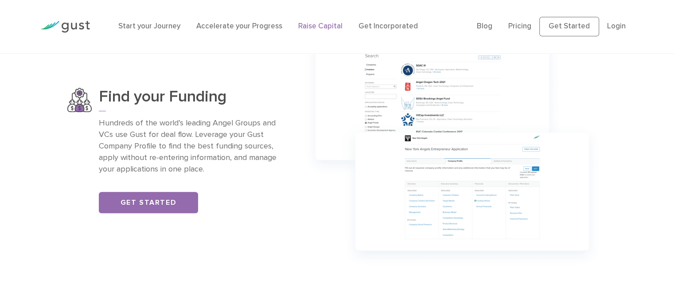 This screenshot has width=674, height=308. I want to click on img: Gust Logo, so click(65, 27).